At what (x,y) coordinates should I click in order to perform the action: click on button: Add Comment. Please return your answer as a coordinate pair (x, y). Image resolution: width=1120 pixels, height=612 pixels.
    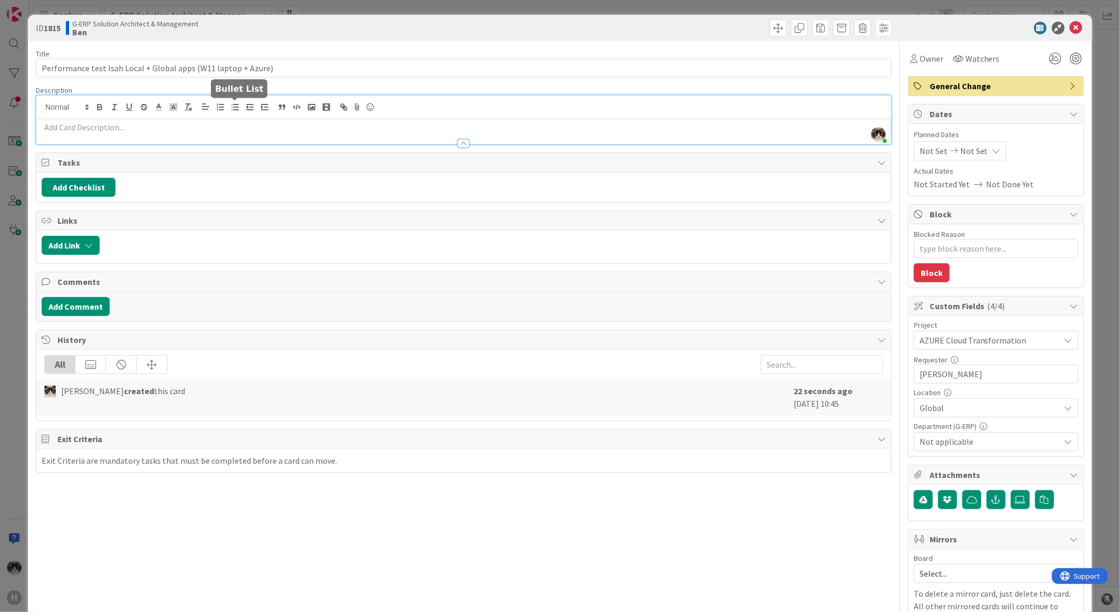
    Looking at the image, I should click on (75, 306).